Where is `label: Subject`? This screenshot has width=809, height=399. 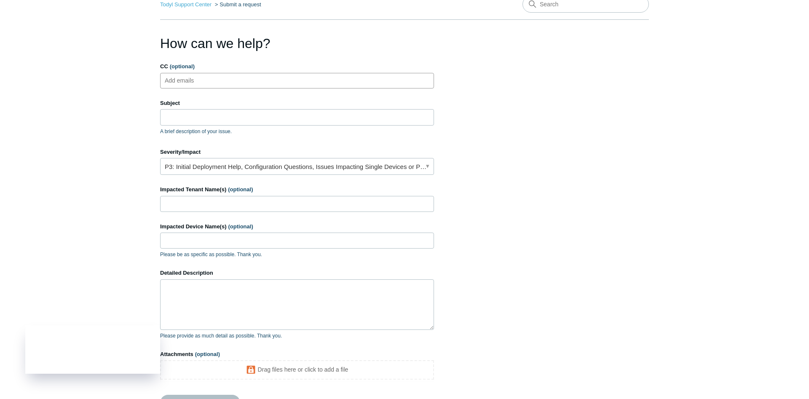
label: Subject is located at coordinates (297, 103).